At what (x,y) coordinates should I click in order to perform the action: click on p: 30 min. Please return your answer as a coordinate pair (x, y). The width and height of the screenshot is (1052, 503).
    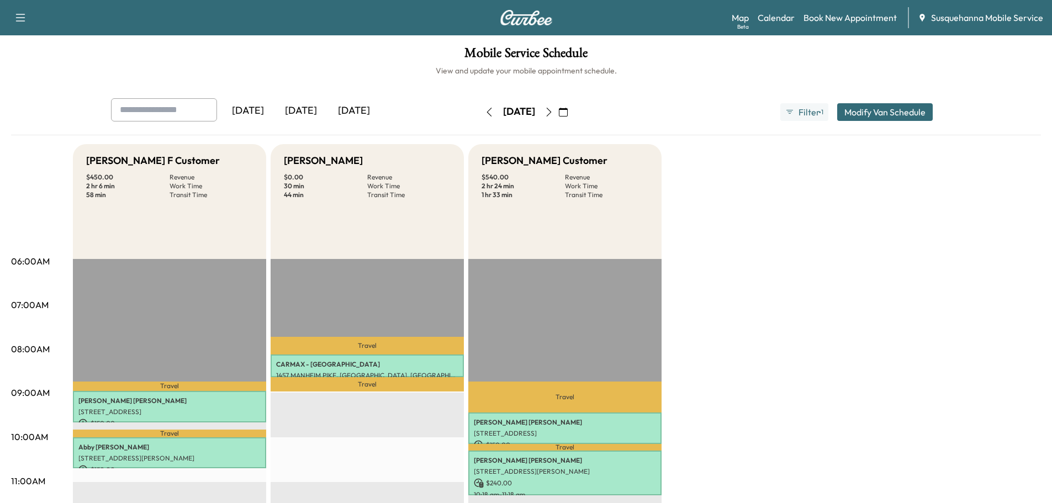
    Looking at the image, I should click on (325, 186).